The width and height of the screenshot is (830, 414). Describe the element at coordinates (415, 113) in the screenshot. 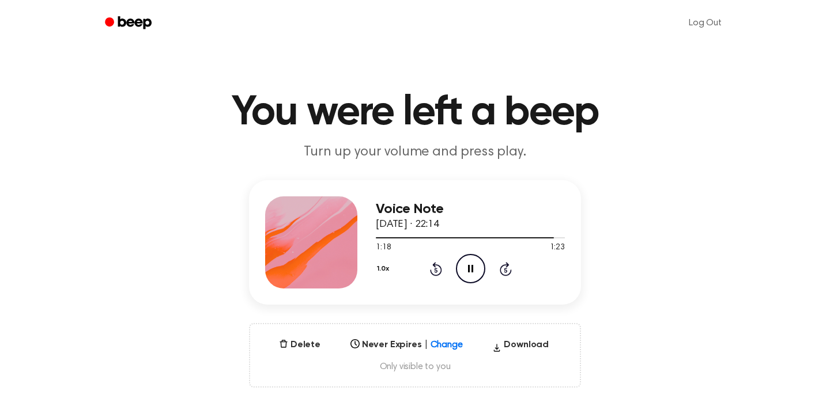

I see `h1: You were left a beep` at that location.